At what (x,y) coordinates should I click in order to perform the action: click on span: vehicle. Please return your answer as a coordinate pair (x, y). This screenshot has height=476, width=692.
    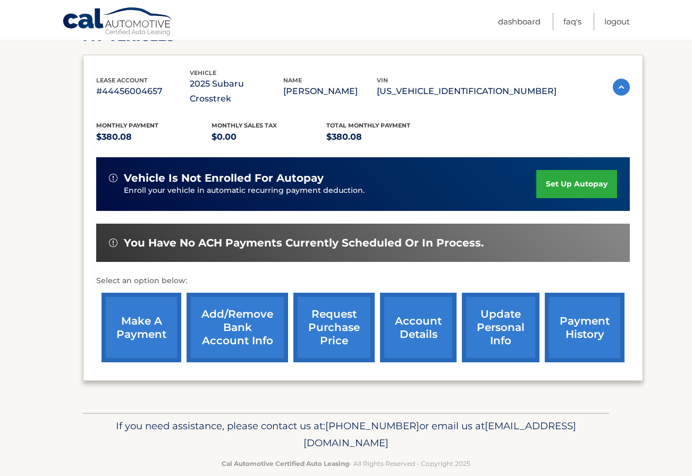
    Looking at the image, I should click on (203, 73).